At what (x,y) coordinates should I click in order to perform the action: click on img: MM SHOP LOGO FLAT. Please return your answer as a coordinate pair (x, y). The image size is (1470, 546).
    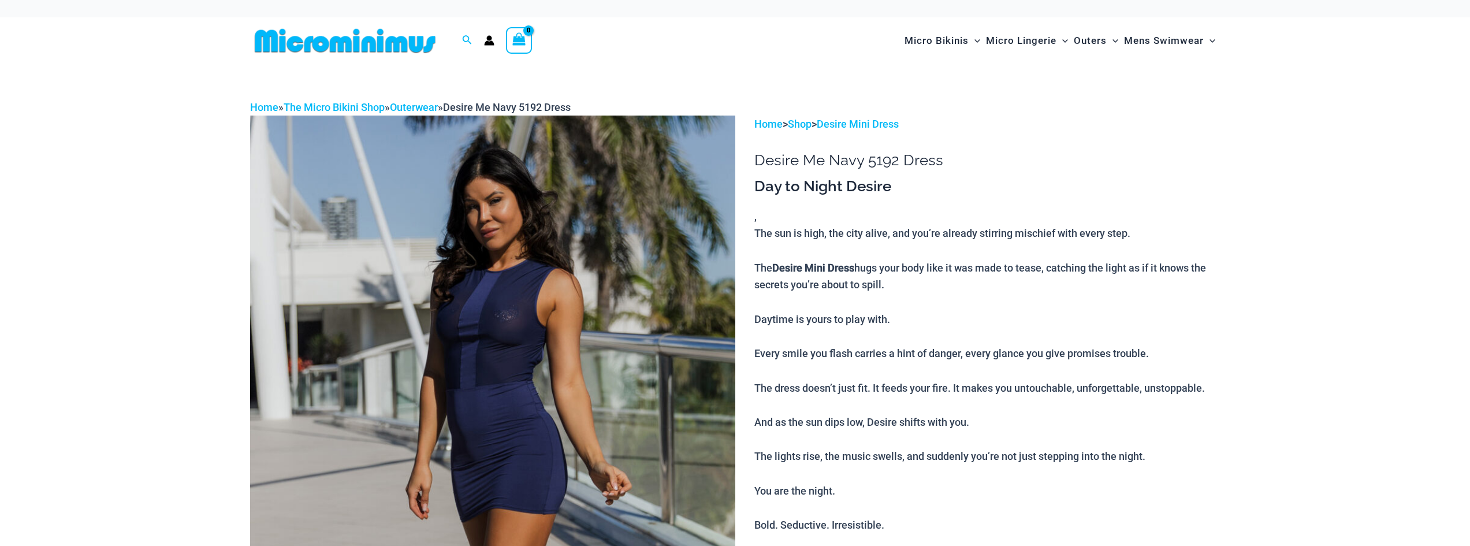
    Looking at the image, I should click on (345, 40).